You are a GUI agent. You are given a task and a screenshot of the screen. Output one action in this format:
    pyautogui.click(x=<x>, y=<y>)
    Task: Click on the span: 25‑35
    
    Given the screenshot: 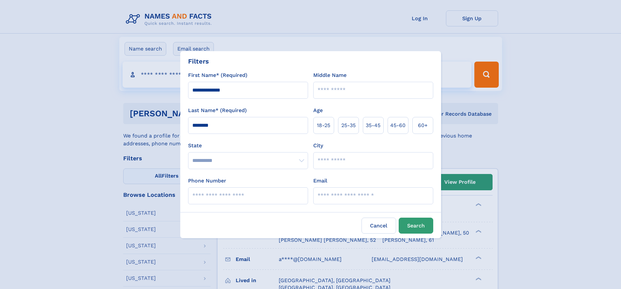 What is the action you would take?
    pyautogui.click(x=349, y=126)
    